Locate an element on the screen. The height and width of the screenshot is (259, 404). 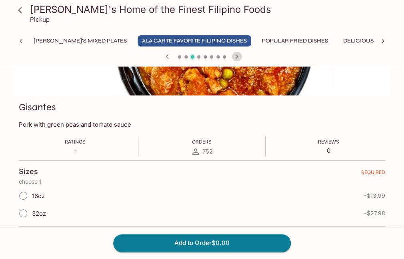
button: Delicious Soups is located at coordinates (369, 41).